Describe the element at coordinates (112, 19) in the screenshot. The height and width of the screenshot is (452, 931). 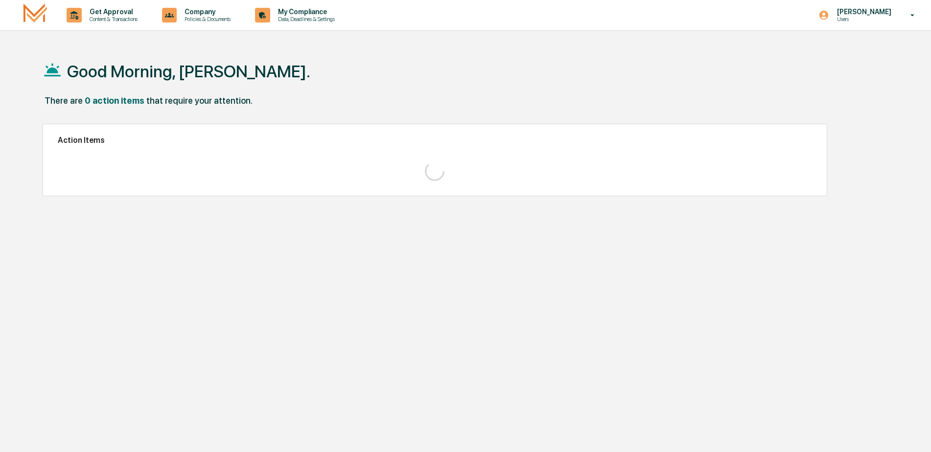
I see `p: Content & Transactions` at that location.